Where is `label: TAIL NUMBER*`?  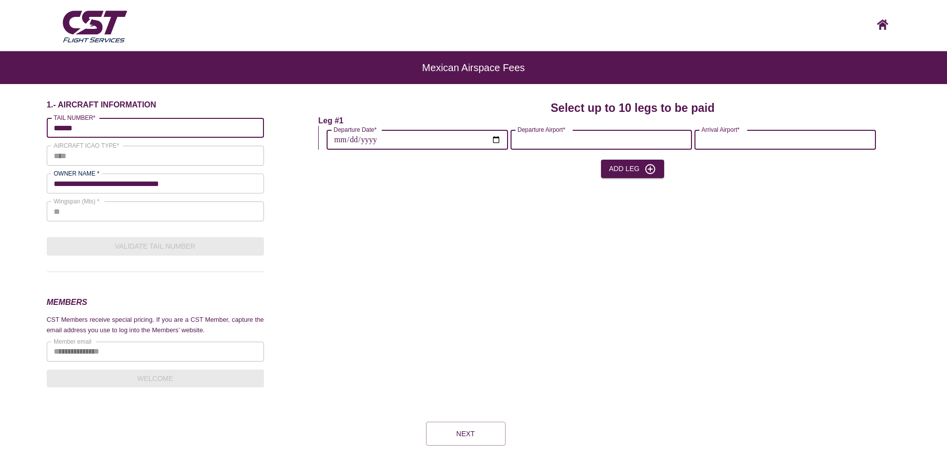
label: TAIL NUMBER* is located at coordinates (75, 117).